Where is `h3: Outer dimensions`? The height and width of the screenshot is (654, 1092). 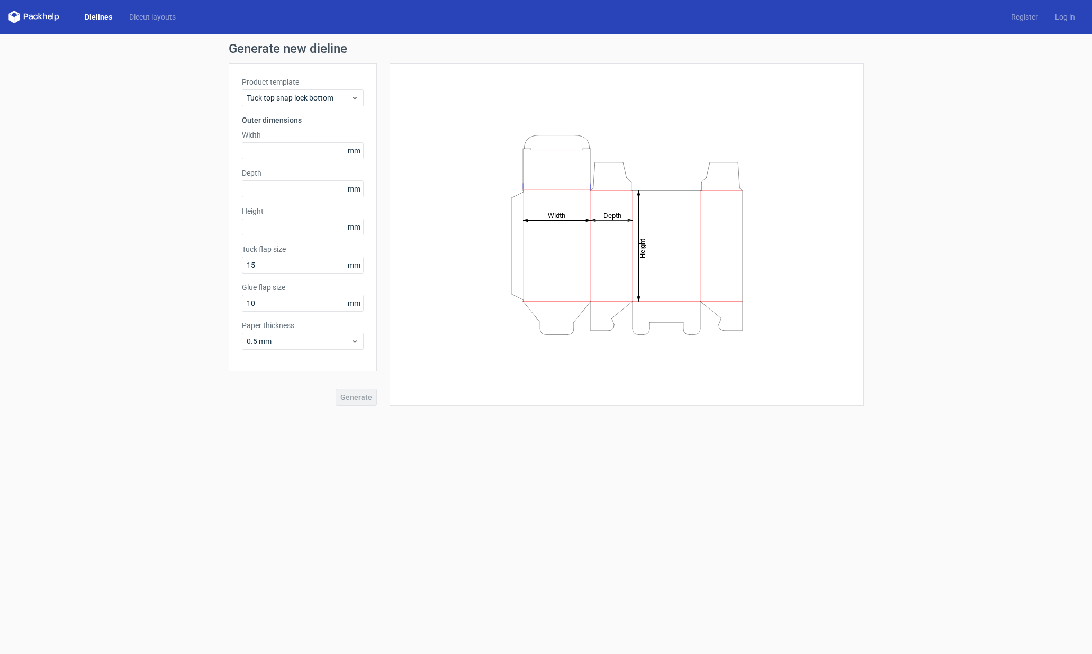 h3: Outer dimensions is located at coordinates (303, 120).